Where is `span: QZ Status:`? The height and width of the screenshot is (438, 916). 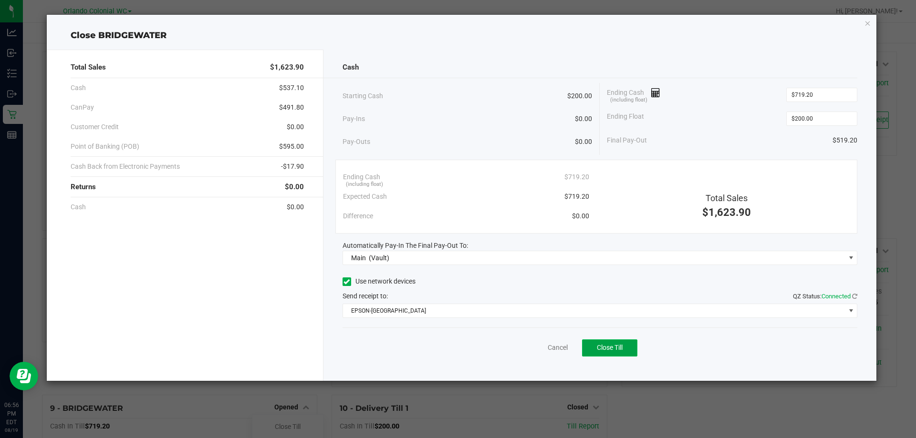 span: QZ Status: is located at coordinates (824, 296).